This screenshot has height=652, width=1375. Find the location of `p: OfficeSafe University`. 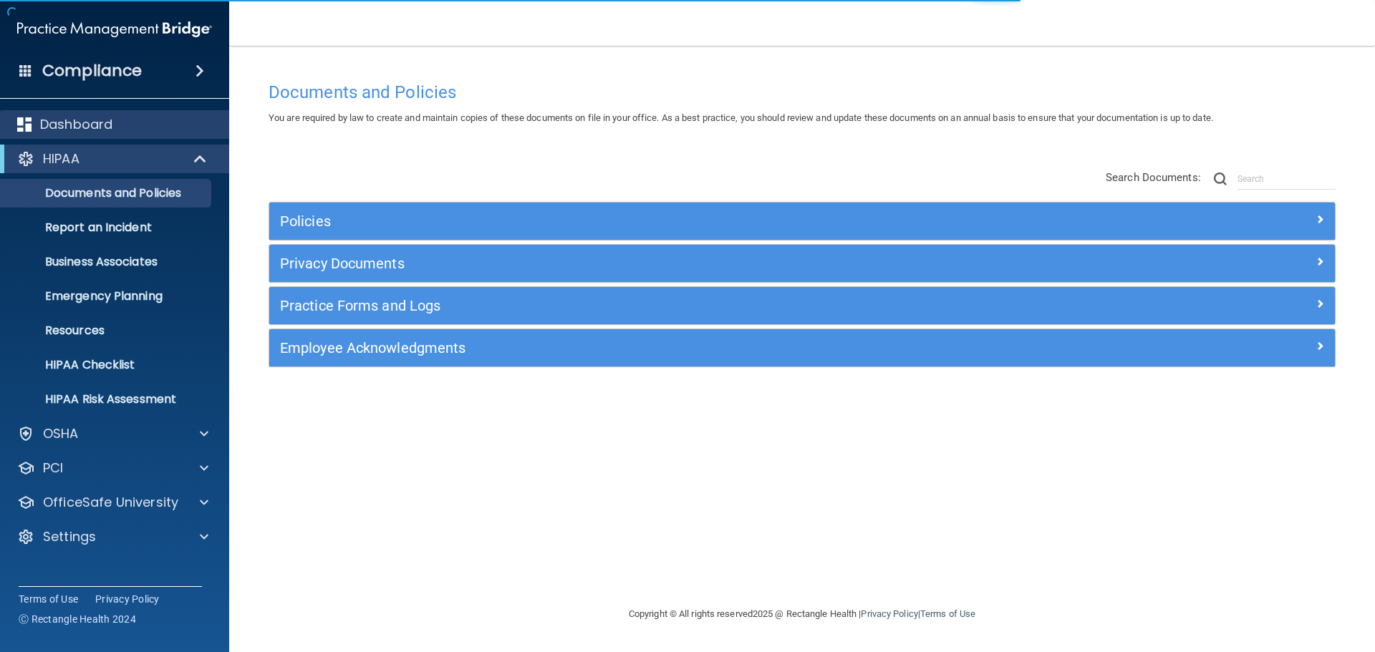

p: OfficeSafe University is located at coordinates (110, 503).